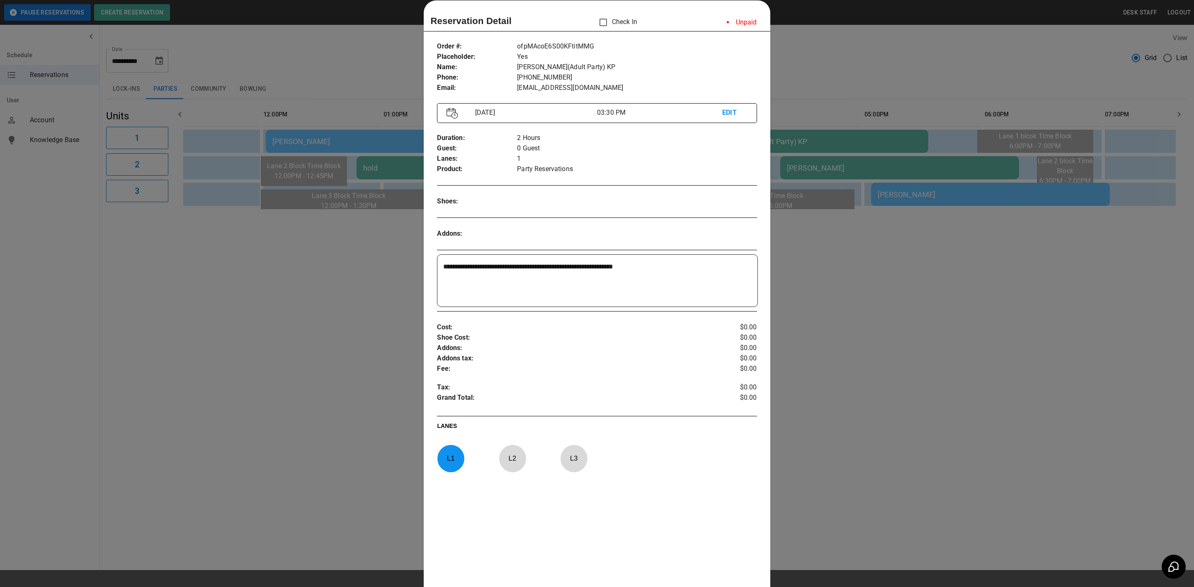 Image resolution: width=1194 pixels, height=587 pixels. I want to click on p: Phone :, so click(477, 78).